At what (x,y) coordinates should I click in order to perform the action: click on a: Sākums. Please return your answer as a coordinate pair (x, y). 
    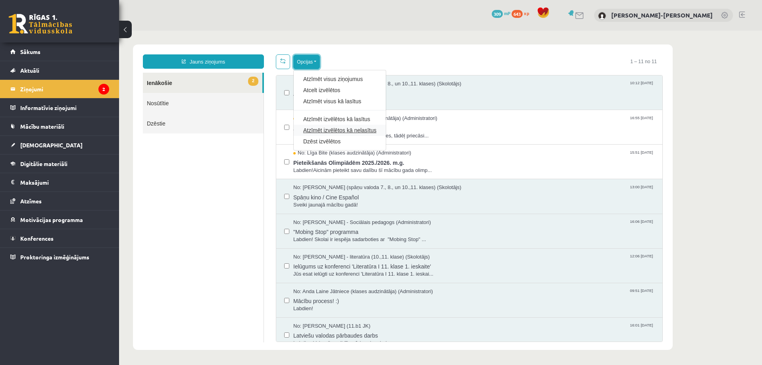
    Looking at the image, I should click on (60, 52).